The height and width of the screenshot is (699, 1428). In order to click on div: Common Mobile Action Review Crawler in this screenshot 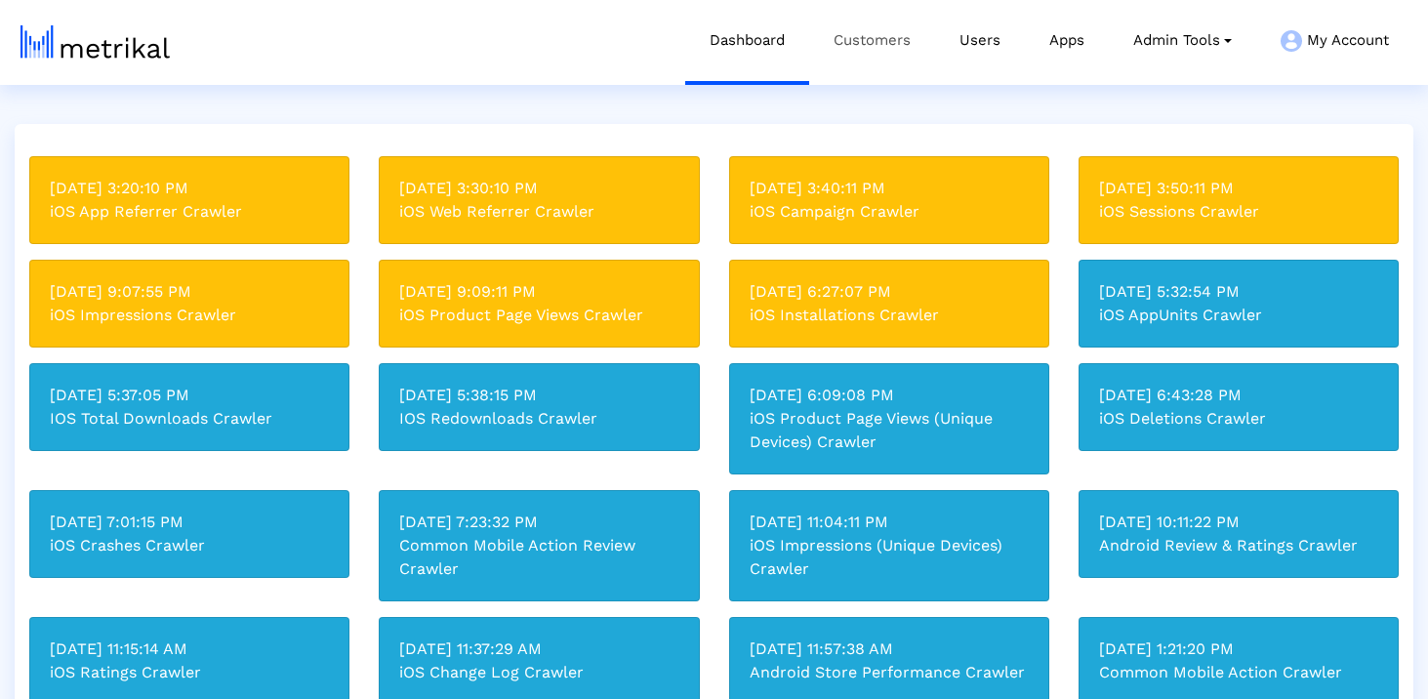, I will do `click(539, 558)`.